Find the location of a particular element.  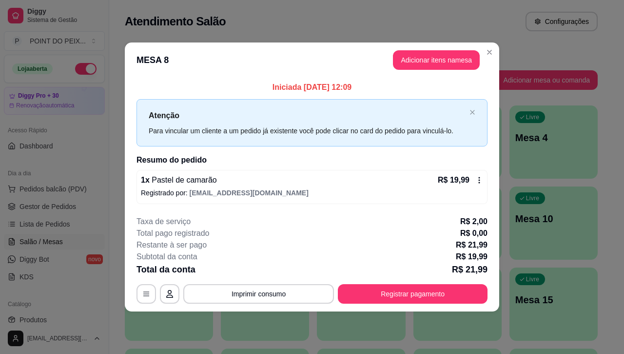

p: Total da conta is located at coordinates (166, 269).